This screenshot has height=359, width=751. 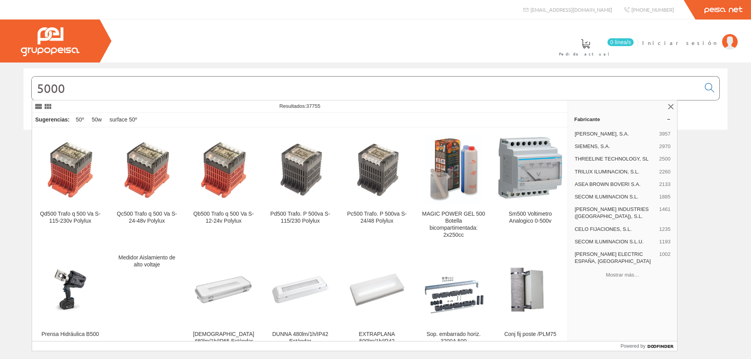 I want to click on img: DUNNA 480lm/1h/IP42 Estándar, so click(x=300, y=290).